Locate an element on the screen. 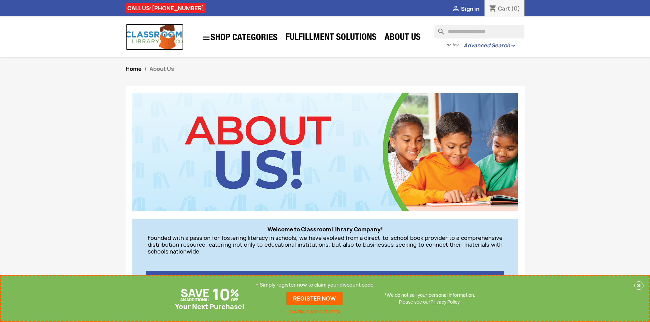  span: Cart is located at coordinates (504, 9).